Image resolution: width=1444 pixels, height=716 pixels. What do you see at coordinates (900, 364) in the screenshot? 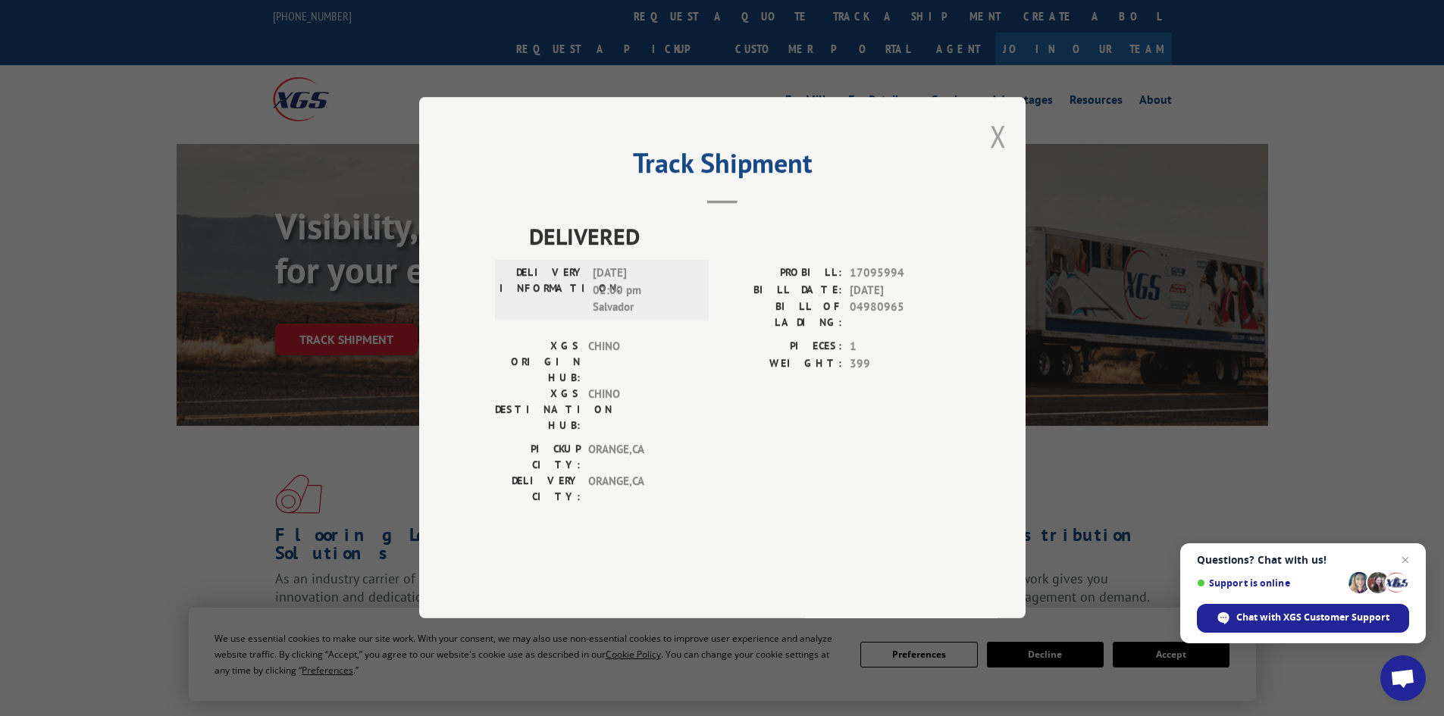
I see `span: 399` at bounding box center [900, 364].